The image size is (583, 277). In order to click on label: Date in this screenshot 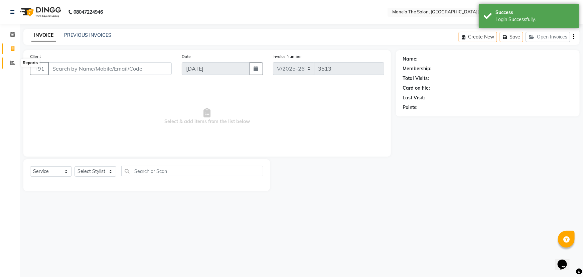, I will do `click(186, 56)`.